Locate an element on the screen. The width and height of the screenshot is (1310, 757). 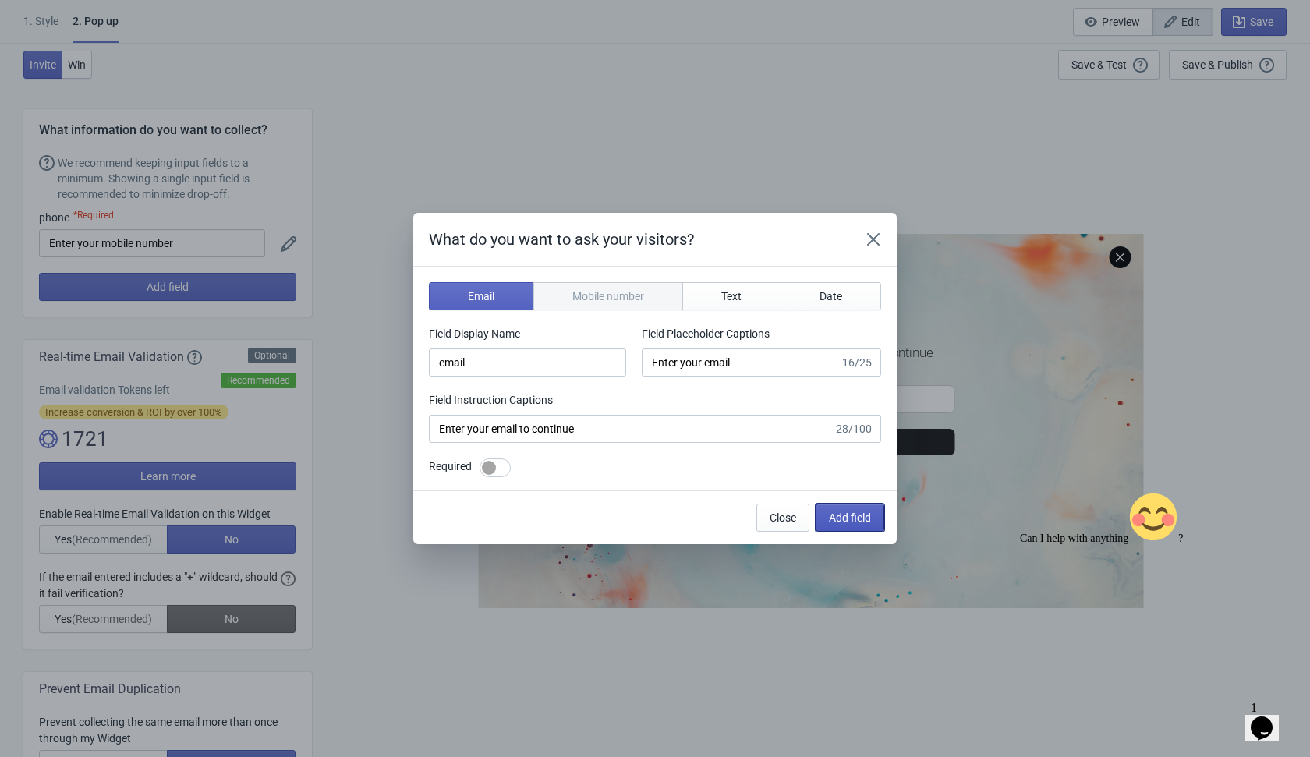
label: Required is located at coordinates (450, 466).